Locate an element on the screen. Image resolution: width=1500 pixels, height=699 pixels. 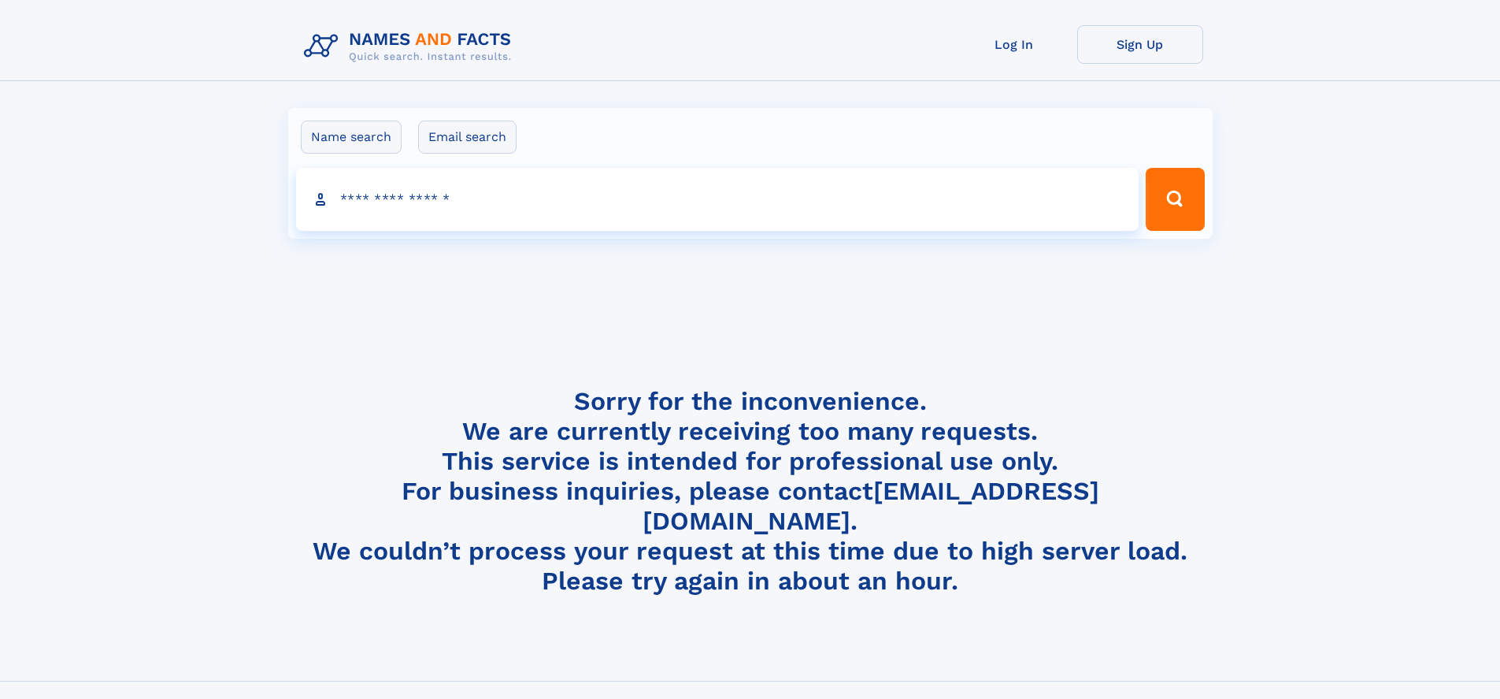
img: Logo Names and Facts is located at coordinates (411, 46).